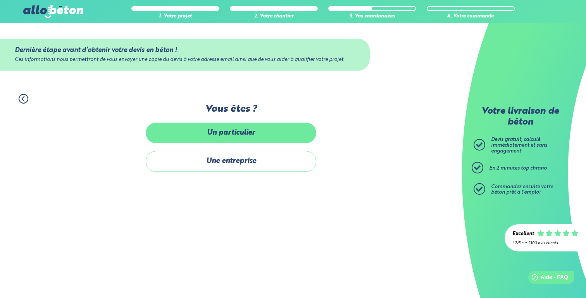  Describe the element at coordinates (274, 16) in the screenshot. I see `div: 2. Votre chantier` at that location.